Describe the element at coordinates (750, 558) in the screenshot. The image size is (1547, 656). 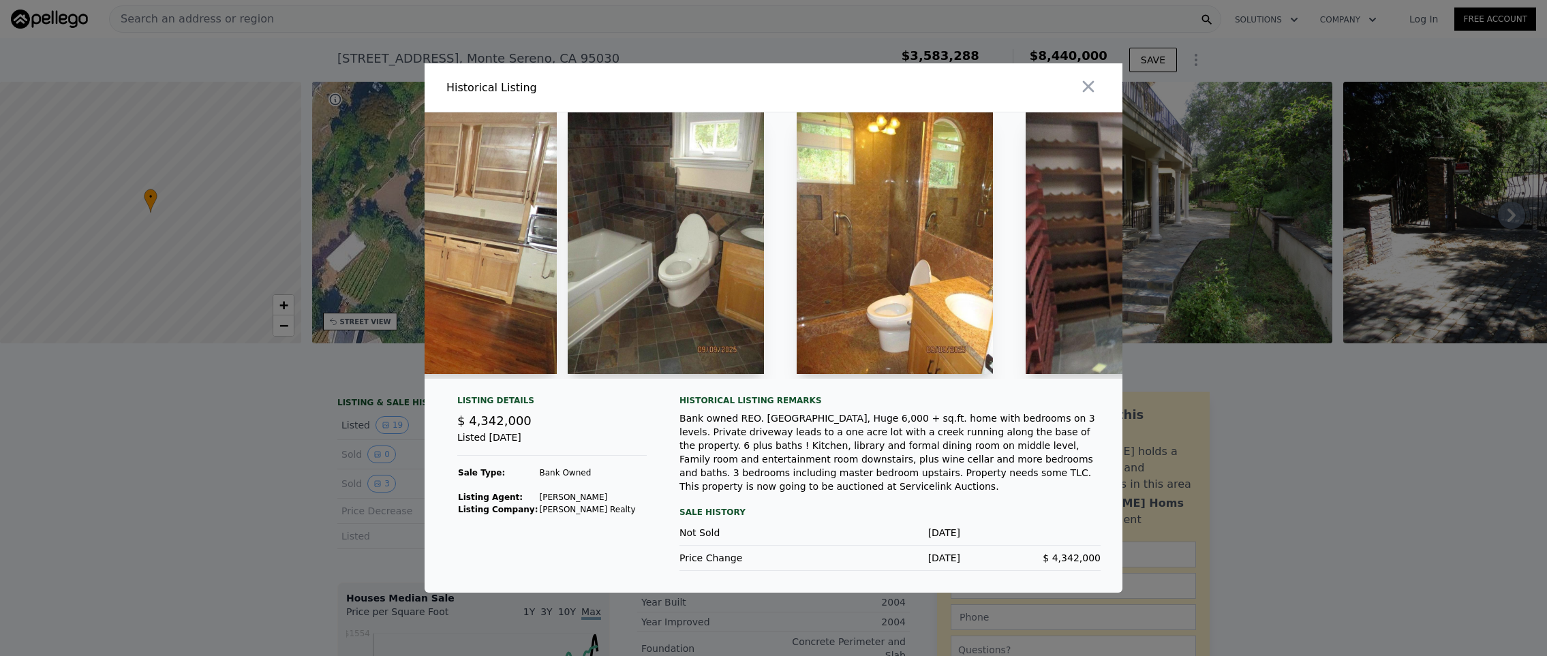
I see `div: Price Change` at that location.